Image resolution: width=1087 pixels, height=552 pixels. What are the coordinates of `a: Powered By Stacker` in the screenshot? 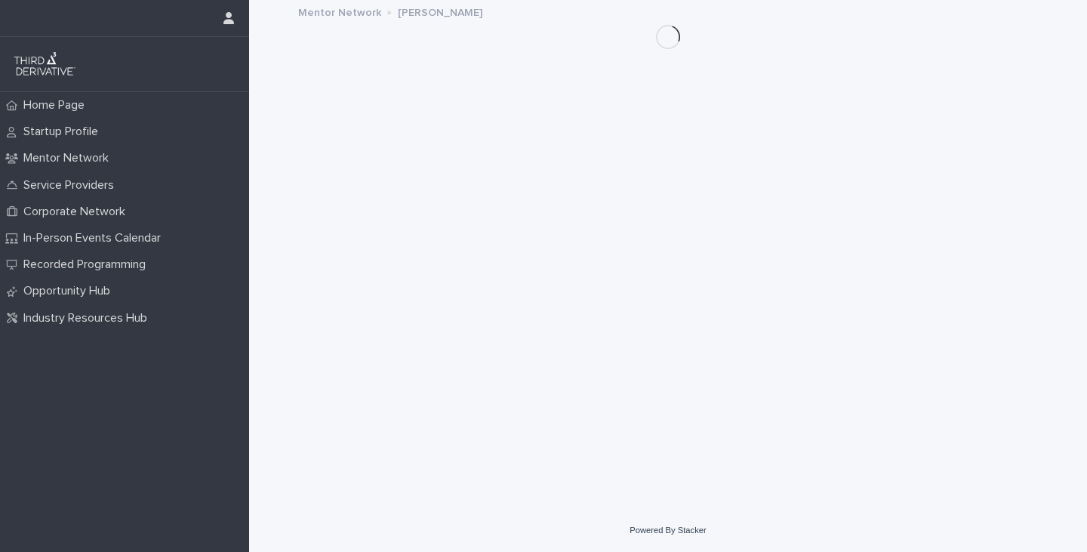 It's located at (667, 530).